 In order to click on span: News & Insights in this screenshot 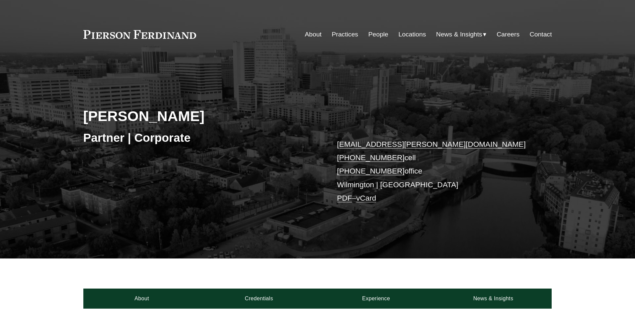, I will do `click(459, 34)`.